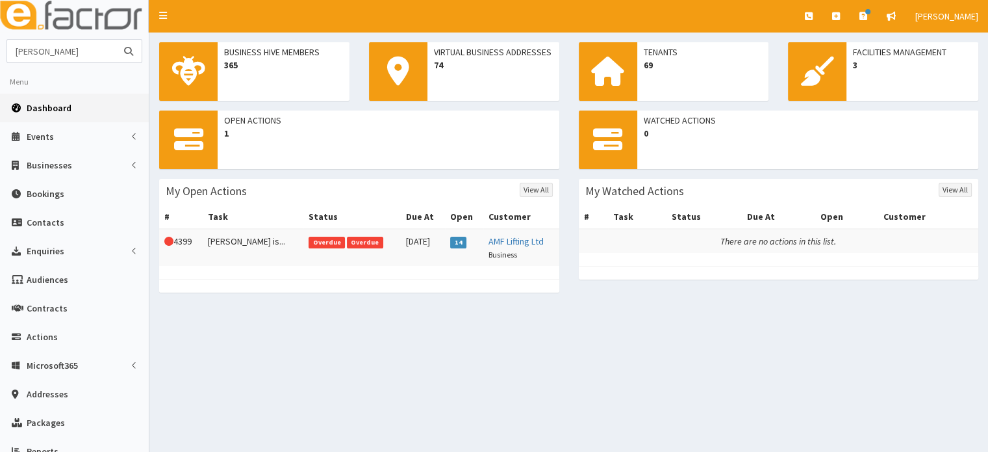  I want to click on span: 1, so click(389, 133).